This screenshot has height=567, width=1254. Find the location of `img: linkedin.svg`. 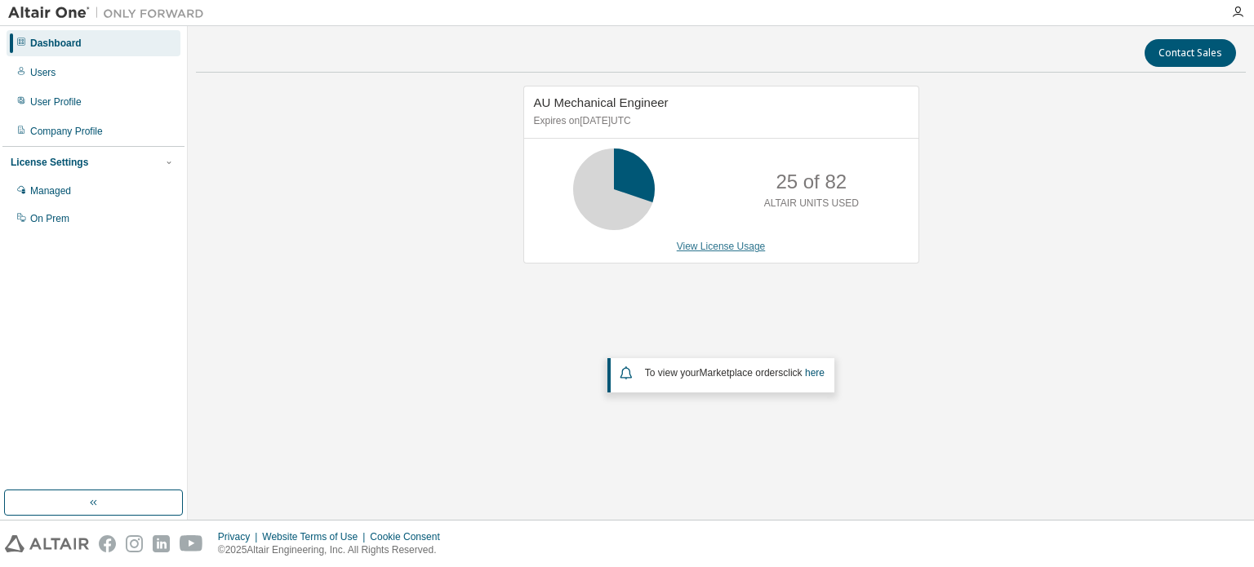

img: linkedin.svg is located at coordinates (161, 544).